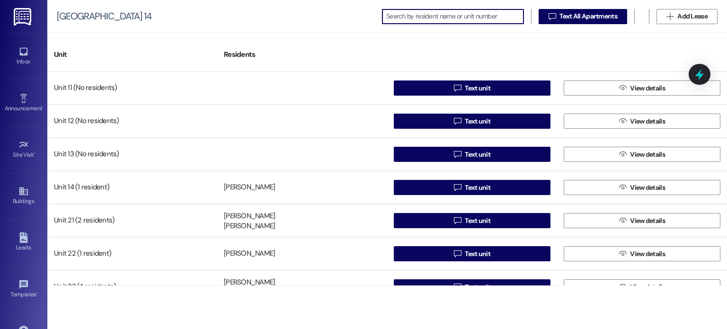 Image resolution: width=727 pixels, height=329 pixels. Describe the element at coordinates (132, 154) in the screenshot. I see `div: Unit 13 (No residents)` at that location.